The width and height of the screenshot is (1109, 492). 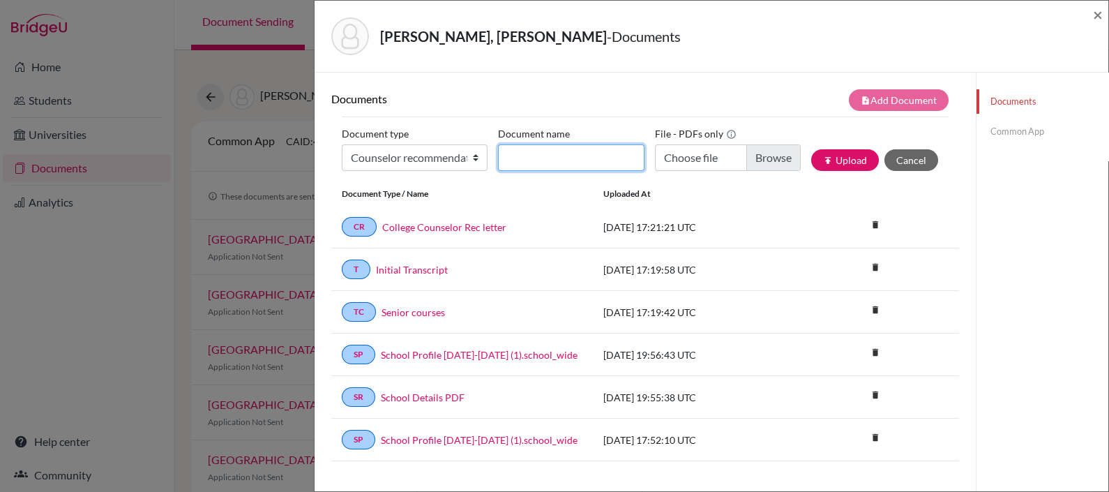 I want to click on label: Document name, so click(x=534, y=133).